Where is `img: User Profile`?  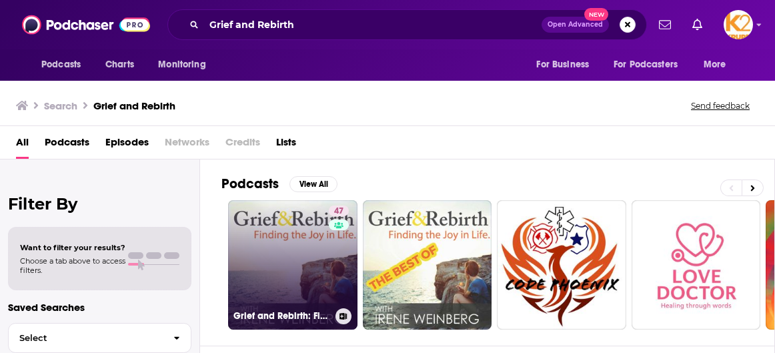 img: User Profile is located at coordinates (738, 25).